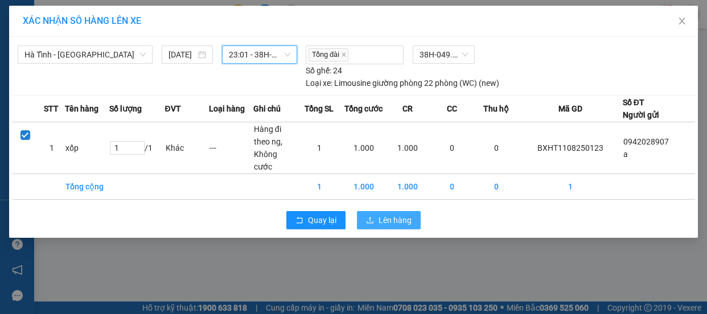 This screenshot has height=314, width=707. Describe the element at coordinates (51, 109) in the screenshot. I see `span: STT` at that location.